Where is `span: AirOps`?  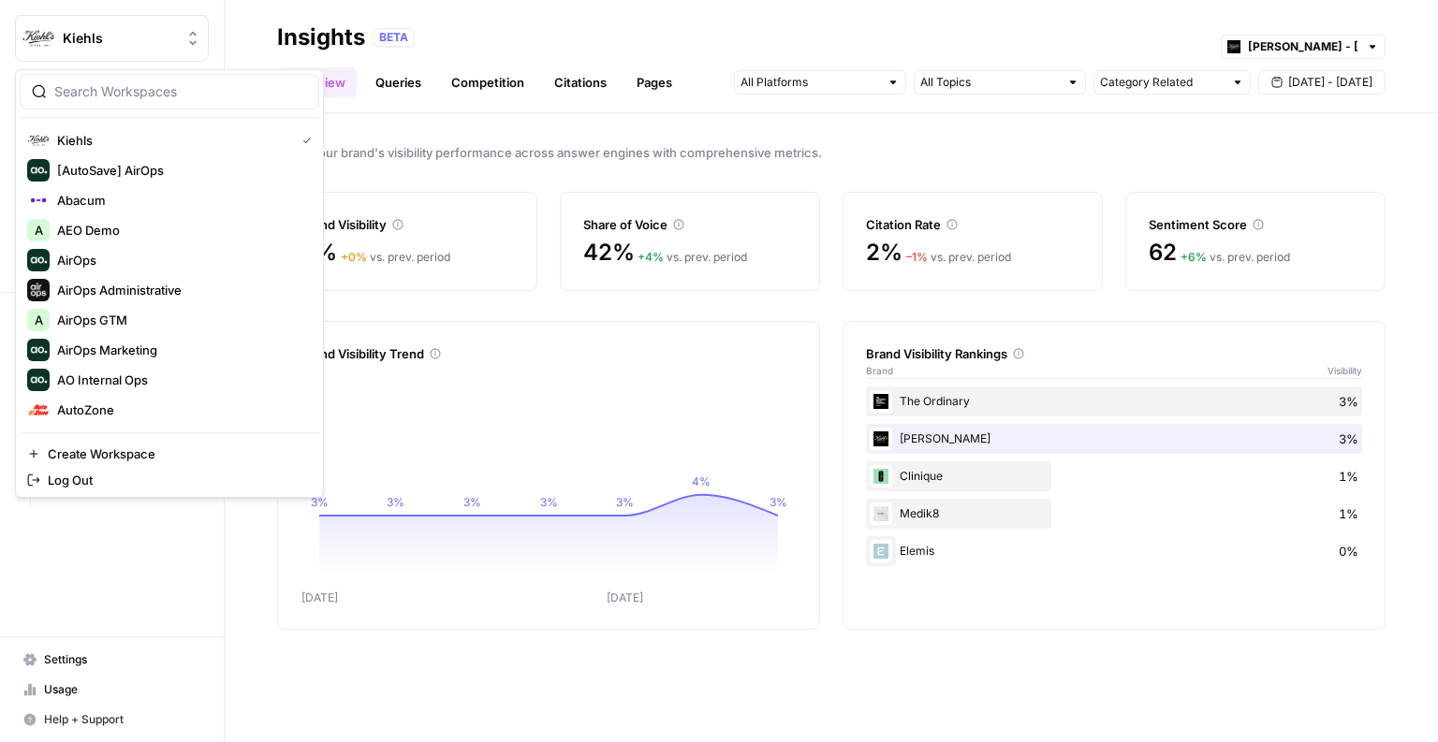 span: AirOps is located at coordinates (181, 260).